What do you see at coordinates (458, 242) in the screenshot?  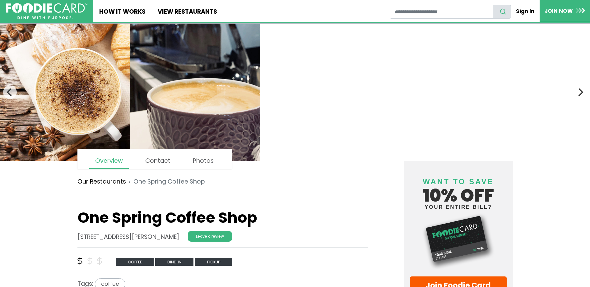 I see `img: Foodie Card` at bounding box center [458, 242].